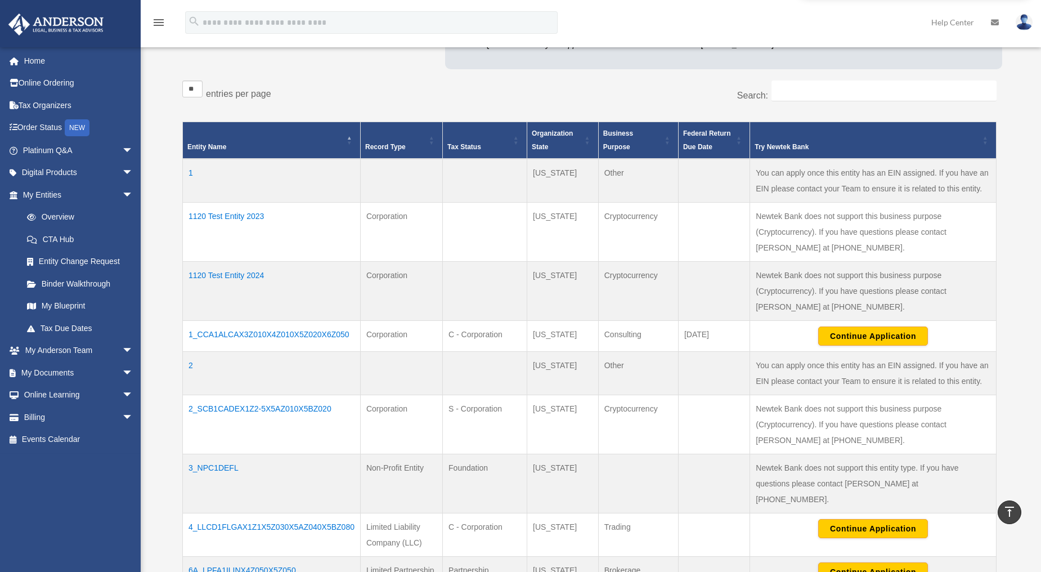 The height and width of the screenshot is (572, 1041). Describe the element at coordinates (76, 195) in the screenshot. I see `a: My Entitiesarrow_drop_down` at that location.